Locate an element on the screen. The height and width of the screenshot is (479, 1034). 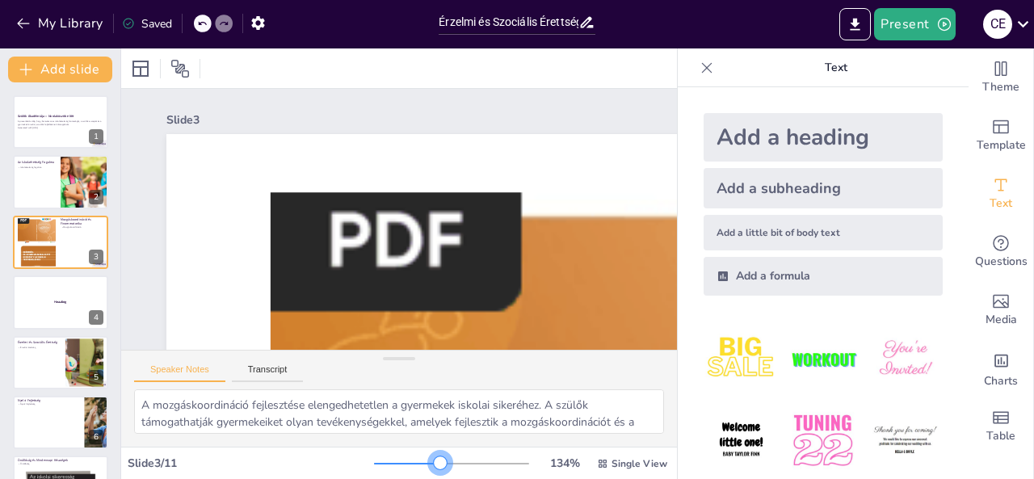
button: Transcript is located at coordinates (267, 373).